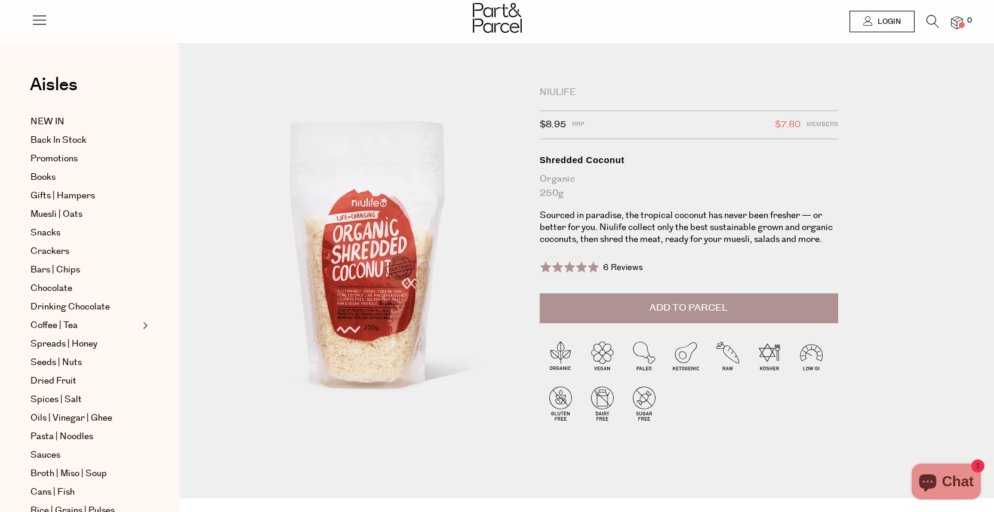 Image resolution: width=994 pixels, height=512 pixels. Describe the element at coordinates (888, 21) in the screenshot. I see `span: Login` at that location.